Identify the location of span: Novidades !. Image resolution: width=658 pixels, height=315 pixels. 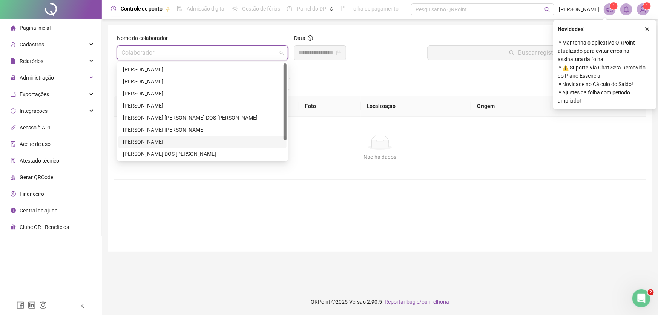
(571, 29).